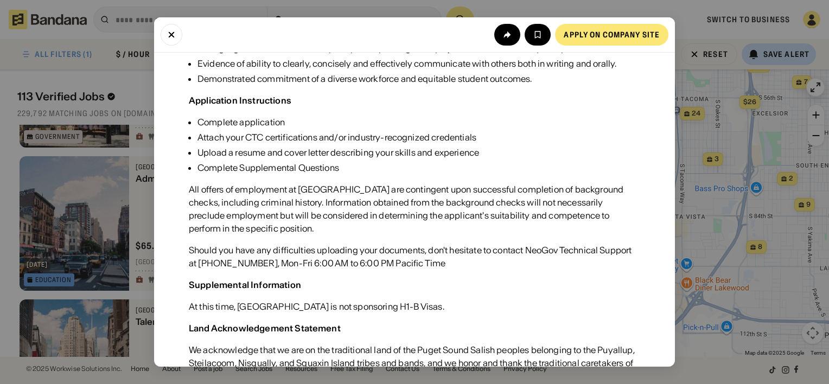 Image resolution: width=829 pixels, height=384 pixels. Describe the element at coordinates (241, 122) in the screenshot. I see `span: Complete application` at that location.